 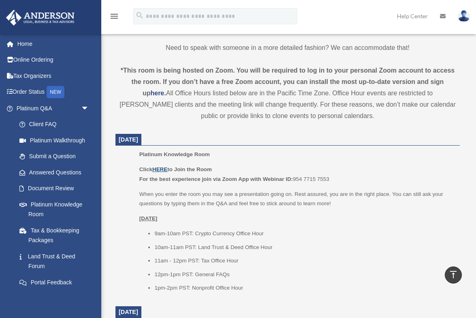 What do you see at coordinates (40, 17) in the screenshot?
I see `img: Anderson Advisors Platinum Portal` at bounding box center [40, 17].